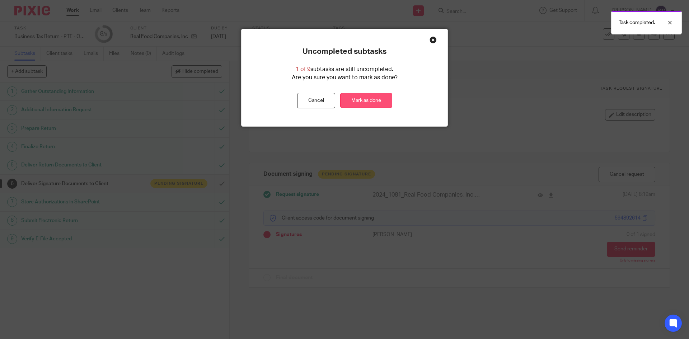 The width and height of the screenshot is (689, 339). What do you see at coordinates (303, 69) in the screenshot?
I see `span: 1 of 9` at bounding box center [303, 69].